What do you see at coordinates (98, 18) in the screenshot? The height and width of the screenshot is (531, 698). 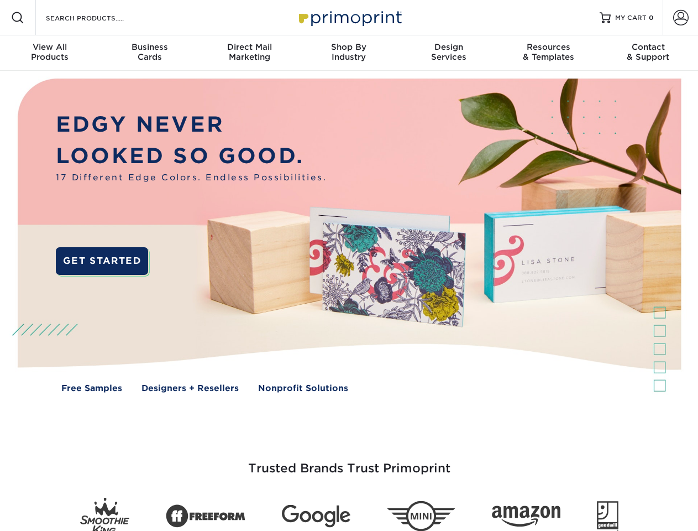 I see `input: SEARCH PRODUCTS.....` at bounding box center [98, 18].